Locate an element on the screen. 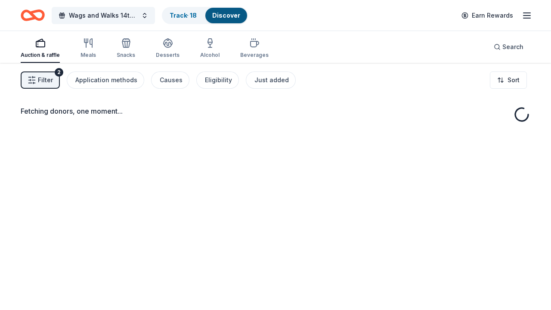 The height and width of the screenshot is (310, 551). div: Desserts is located at coordinates (167, 55).